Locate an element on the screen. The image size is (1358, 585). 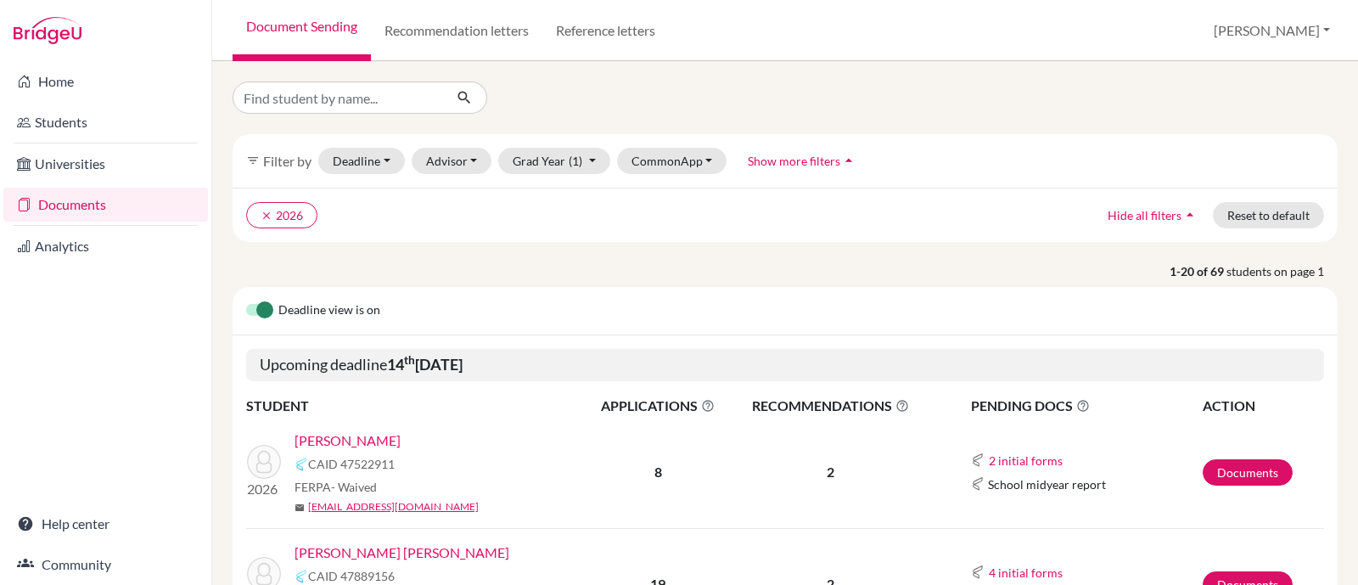
a: Community is located at coordinates (105, 564).